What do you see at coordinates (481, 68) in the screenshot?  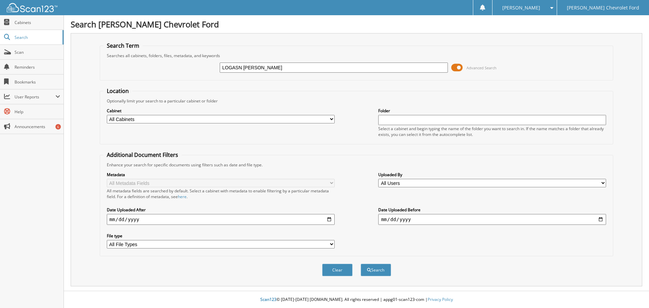 I see `span: Advanced Search` at bounding box center [481, 68].